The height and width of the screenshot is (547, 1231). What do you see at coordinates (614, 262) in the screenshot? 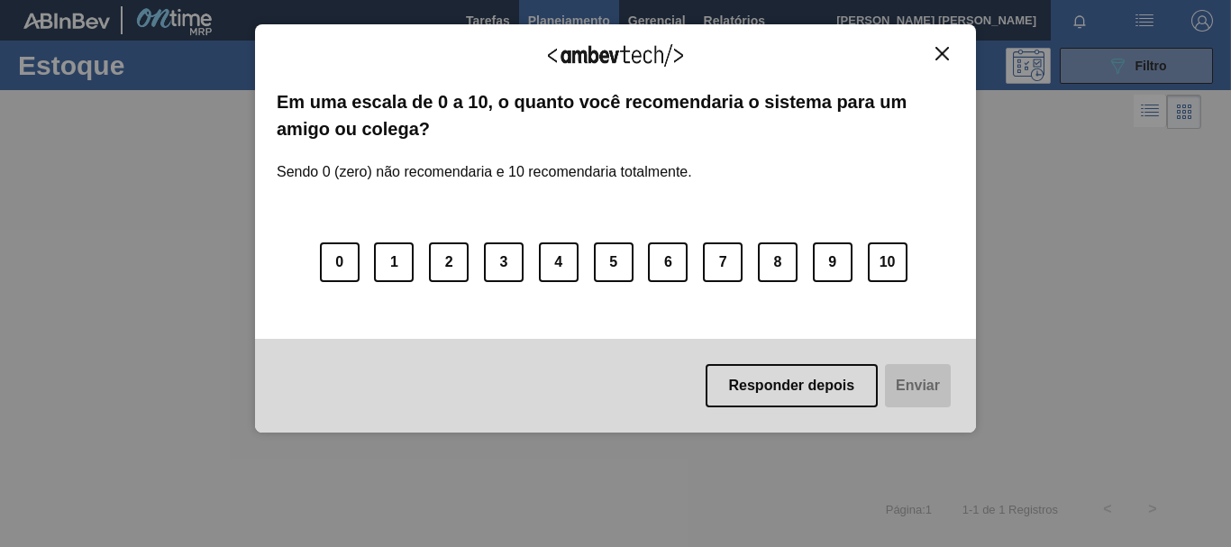
I see `button: 5` at bounding box center [614, 262].